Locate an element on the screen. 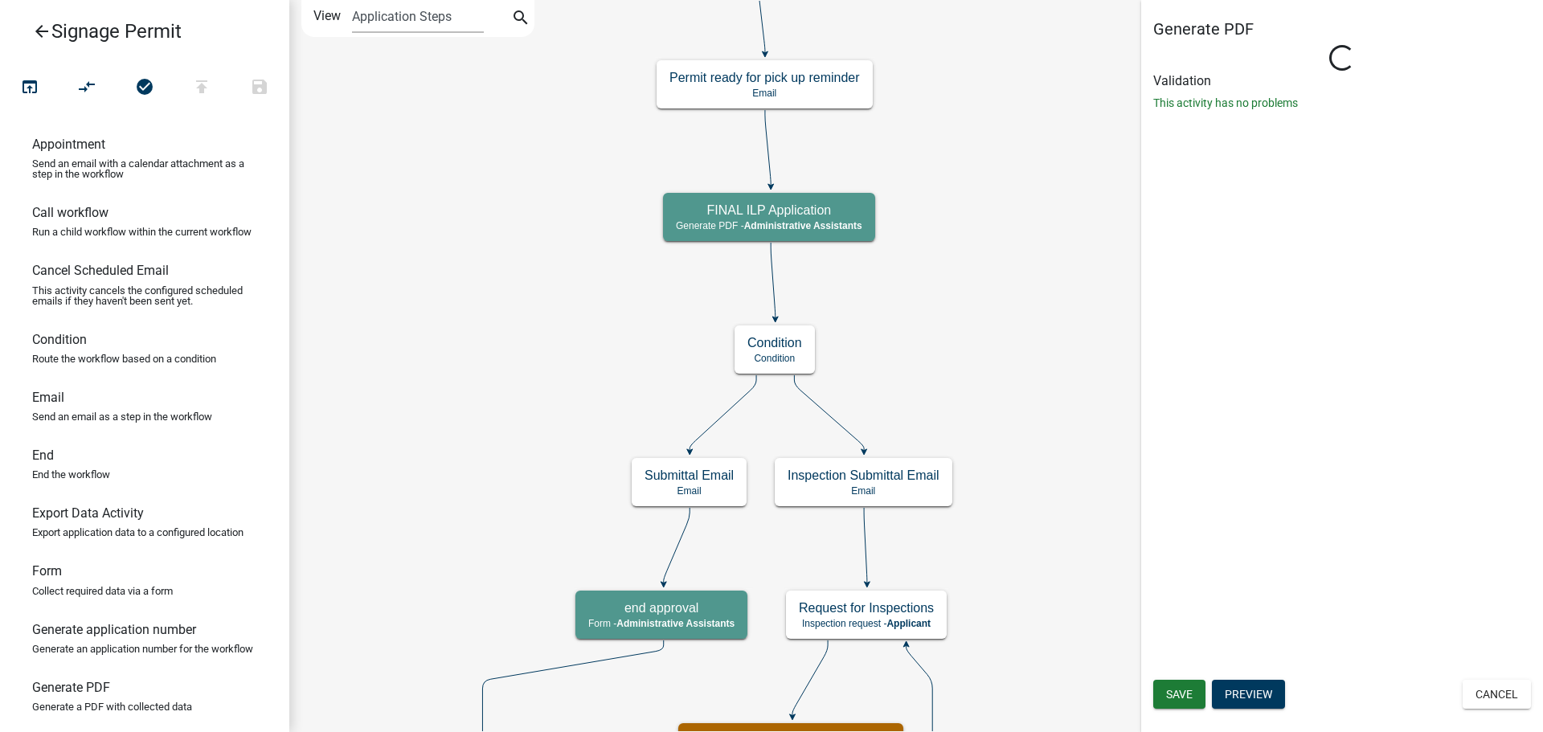 This screenshot has width=1543, height=732. h6: Condition is located at coordinates (59, 339).